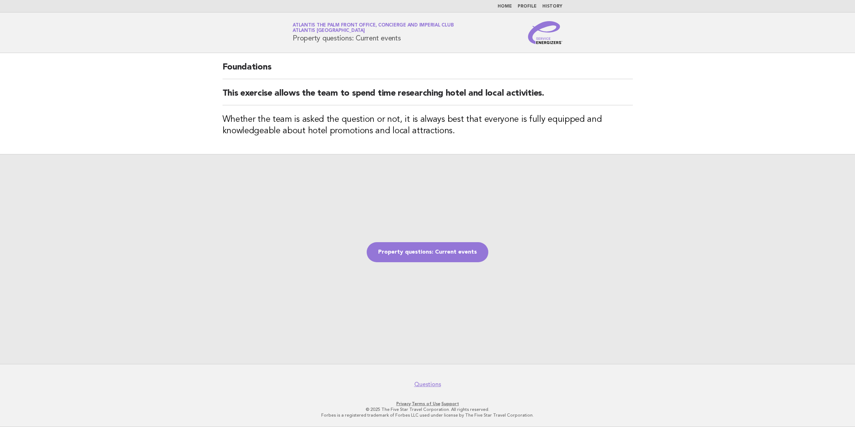  What do you see at coordinates (505, 6) in the screenshot?
I see `a: Home` at bounding box center [505, 6].